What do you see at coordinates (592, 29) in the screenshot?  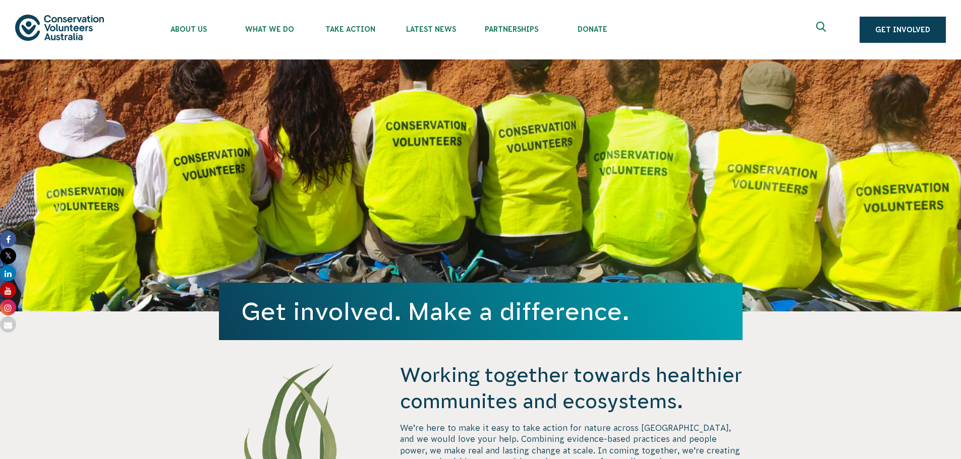 I see `span: Donate` at bounding box center [592, 29].